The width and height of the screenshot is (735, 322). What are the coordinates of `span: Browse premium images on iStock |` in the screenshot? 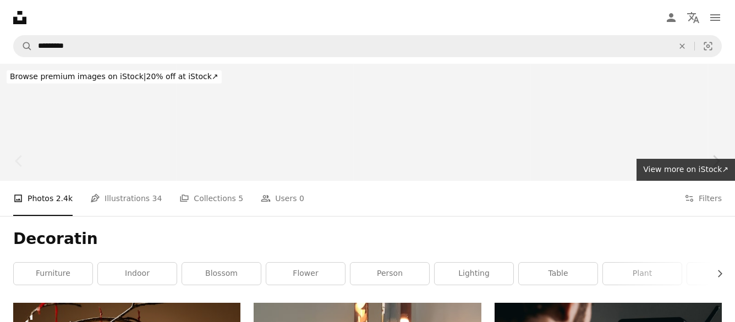 It's located at (78, 76).